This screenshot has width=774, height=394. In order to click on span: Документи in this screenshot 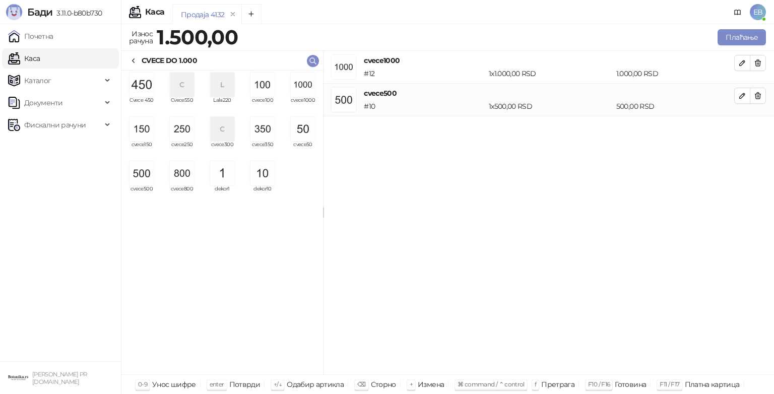, I will do `click(43, 103)`.